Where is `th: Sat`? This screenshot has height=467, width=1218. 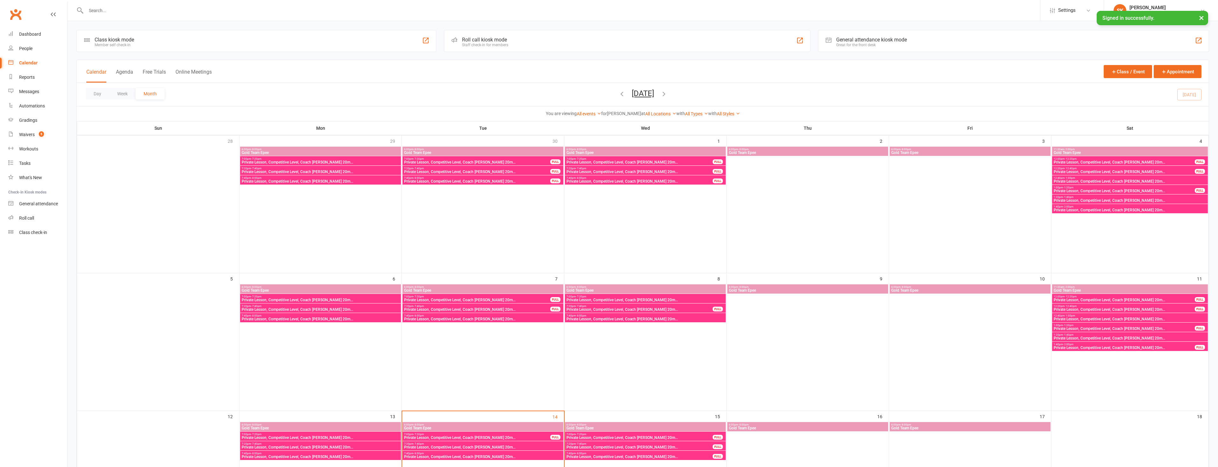
th: Sat is located at coordinates (1130, 128).